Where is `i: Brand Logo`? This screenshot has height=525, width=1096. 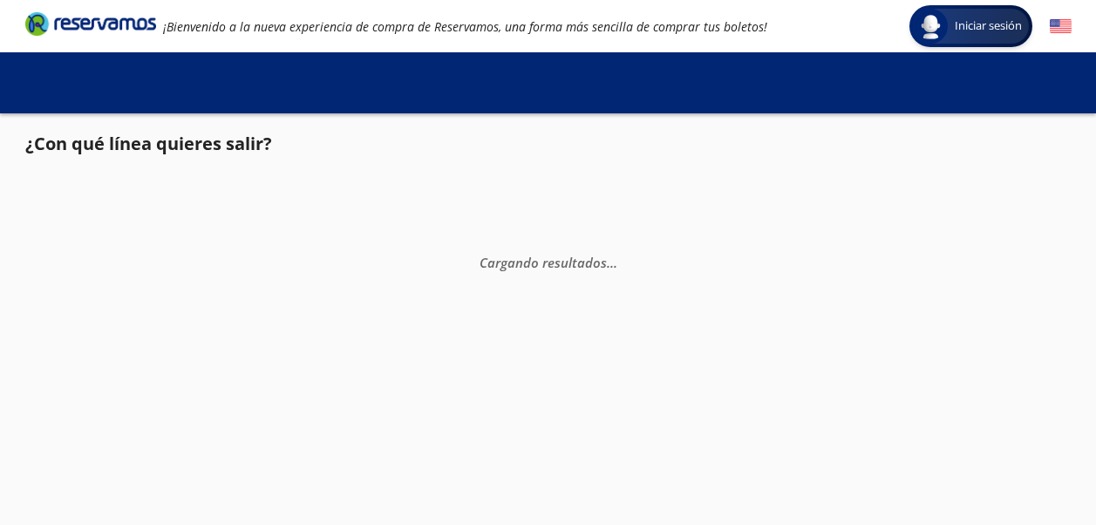
i: Brand Logo is located at coordinates (91, 24).